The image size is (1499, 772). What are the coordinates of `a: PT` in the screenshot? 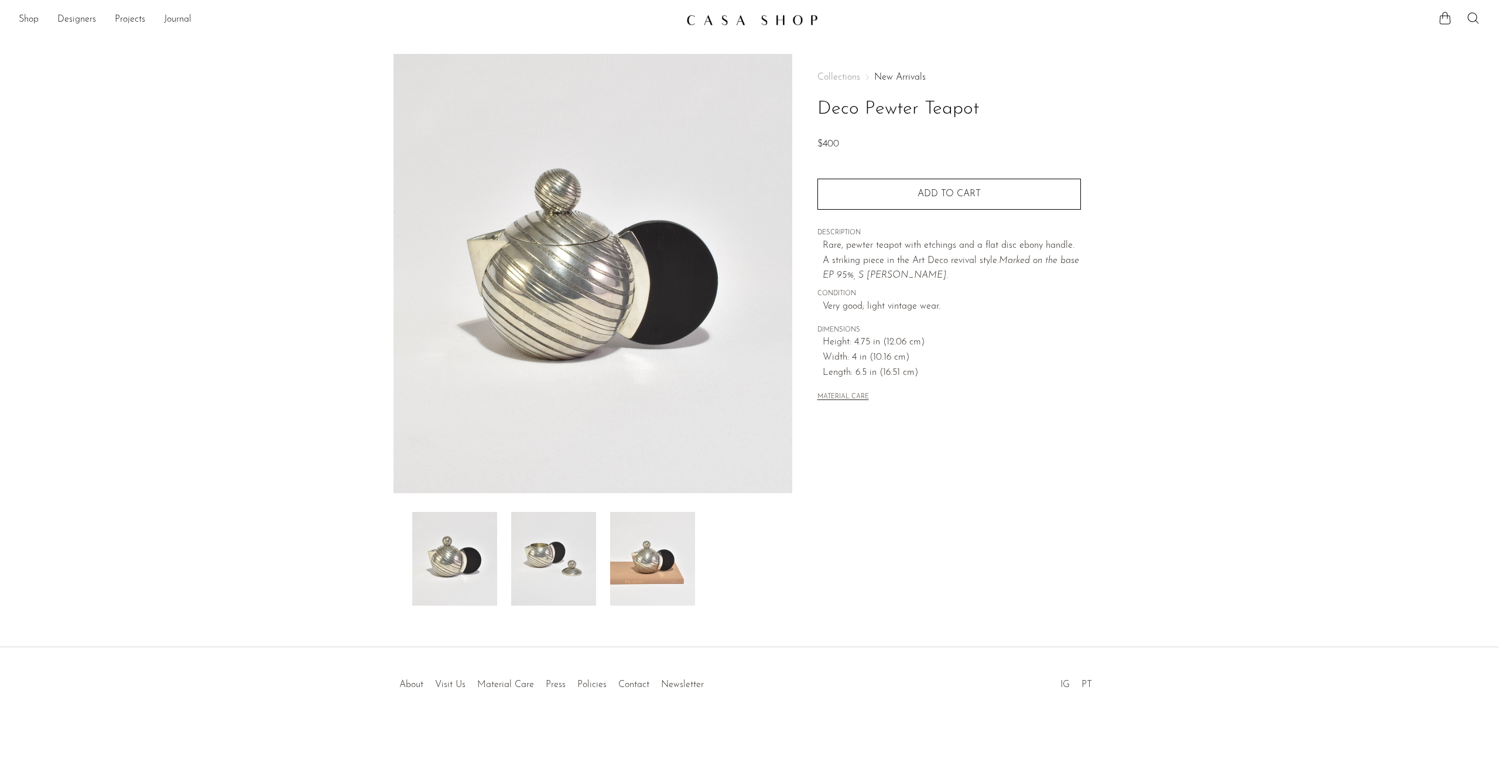 It's located at (1087, 685).